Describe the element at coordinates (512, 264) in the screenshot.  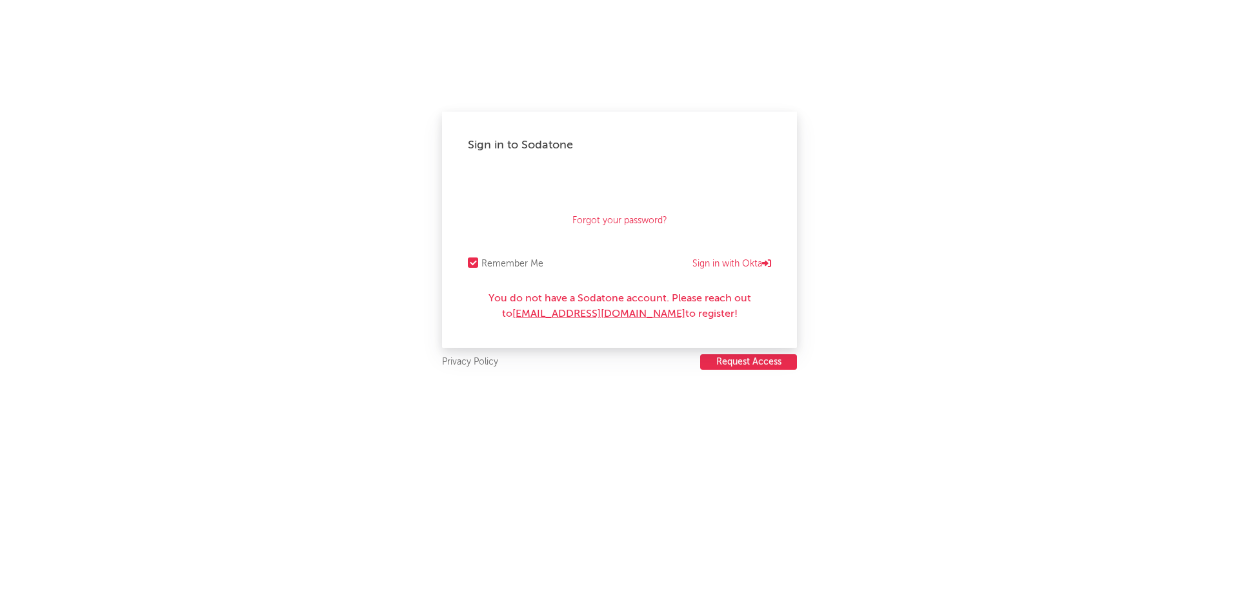
I see `div: Remember Me` at that location.